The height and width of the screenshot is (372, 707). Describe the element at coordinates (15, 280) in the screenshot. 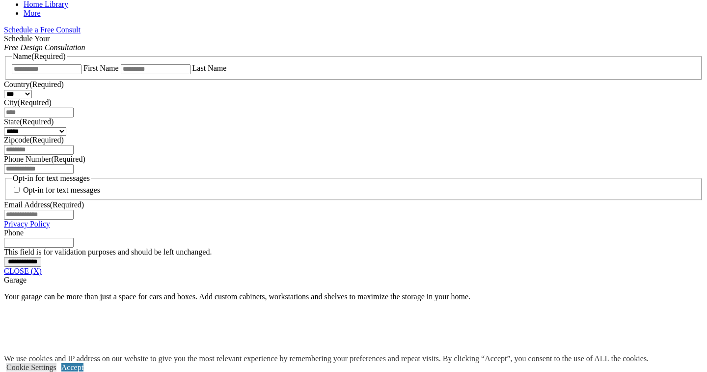

I see `span: Garage` at that location.